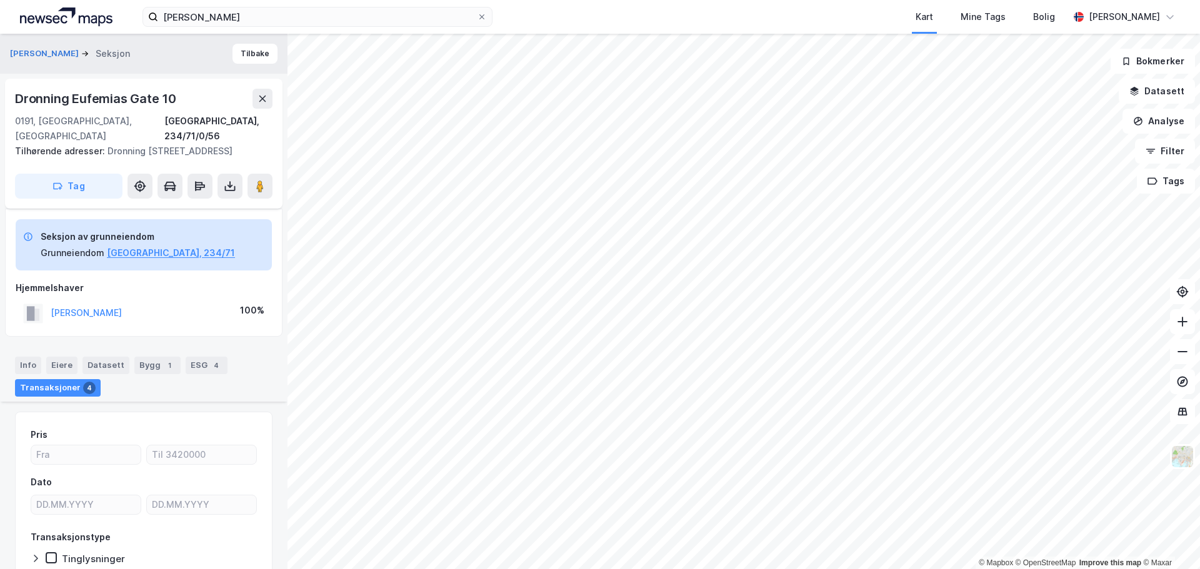 The image size is (1200, 569). I want to click on button: Analyse, so click(1159, 121).